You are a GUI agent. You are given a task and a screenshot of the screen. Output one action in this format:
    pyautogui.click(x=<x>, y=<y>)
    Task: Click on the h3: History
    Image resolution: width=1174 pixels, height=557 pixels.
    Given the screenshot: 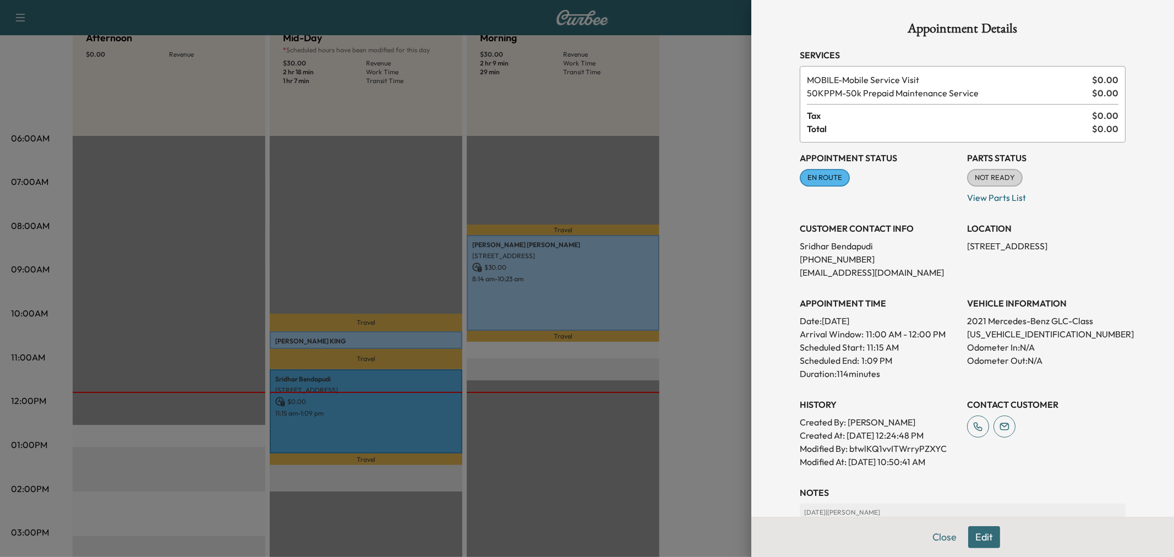 What is the action you would take?
    pyautogui.click(x=879, y=405)
    